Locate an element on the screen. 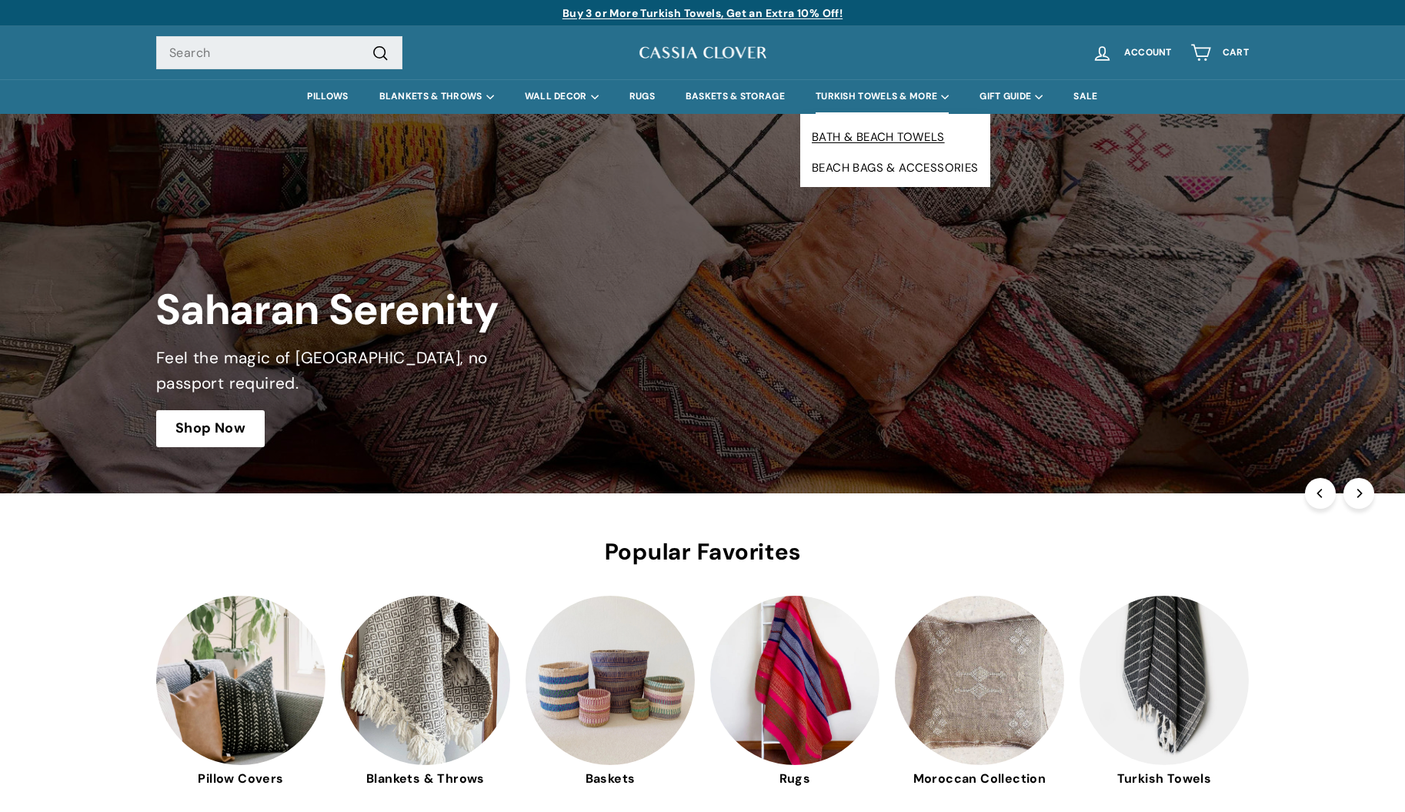 The image size is (1405, 812). button: Next is located at coordinates (1359, 493).